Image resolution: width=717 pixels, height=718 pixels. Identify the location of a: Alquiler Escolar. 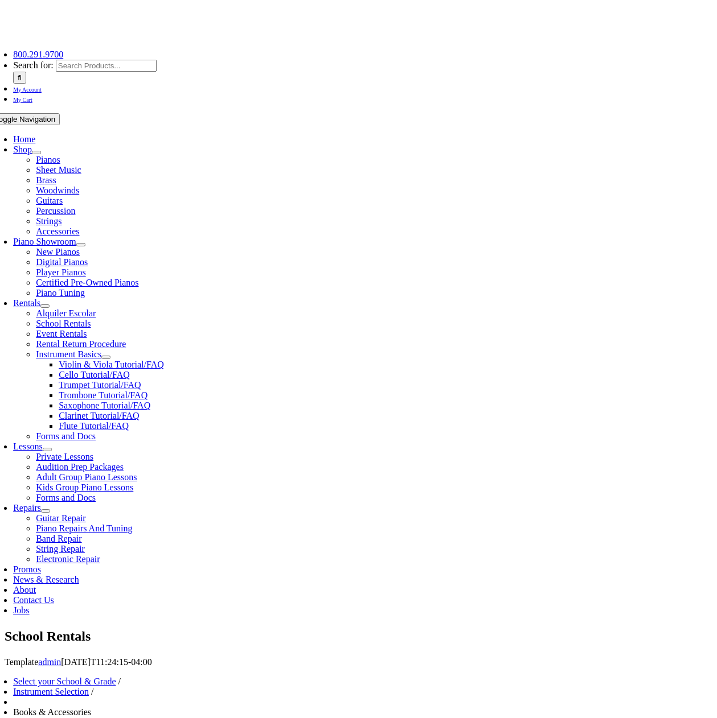
(65, 313).